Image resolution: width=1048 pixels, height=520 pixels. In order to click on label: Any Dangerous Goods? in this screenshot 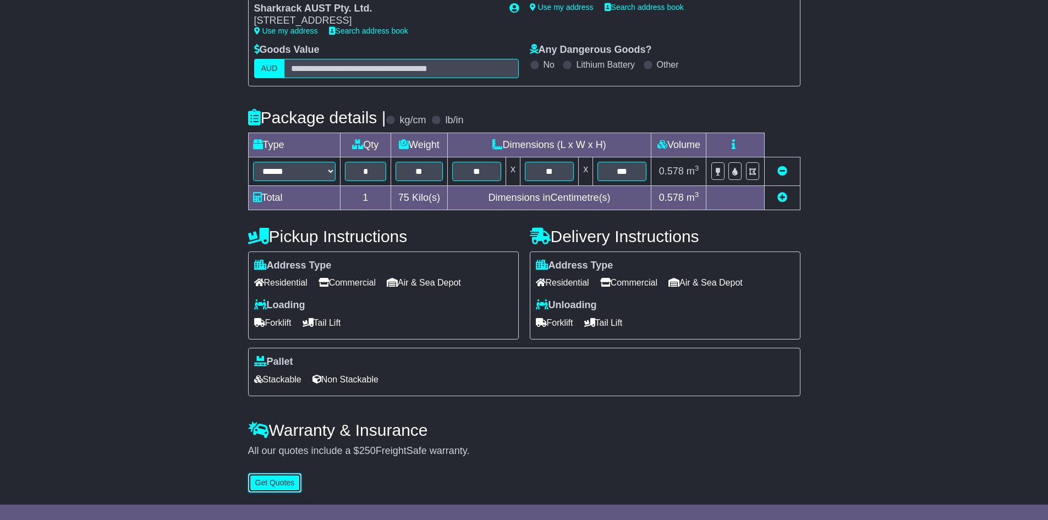, I will do `click(591, 50)`.